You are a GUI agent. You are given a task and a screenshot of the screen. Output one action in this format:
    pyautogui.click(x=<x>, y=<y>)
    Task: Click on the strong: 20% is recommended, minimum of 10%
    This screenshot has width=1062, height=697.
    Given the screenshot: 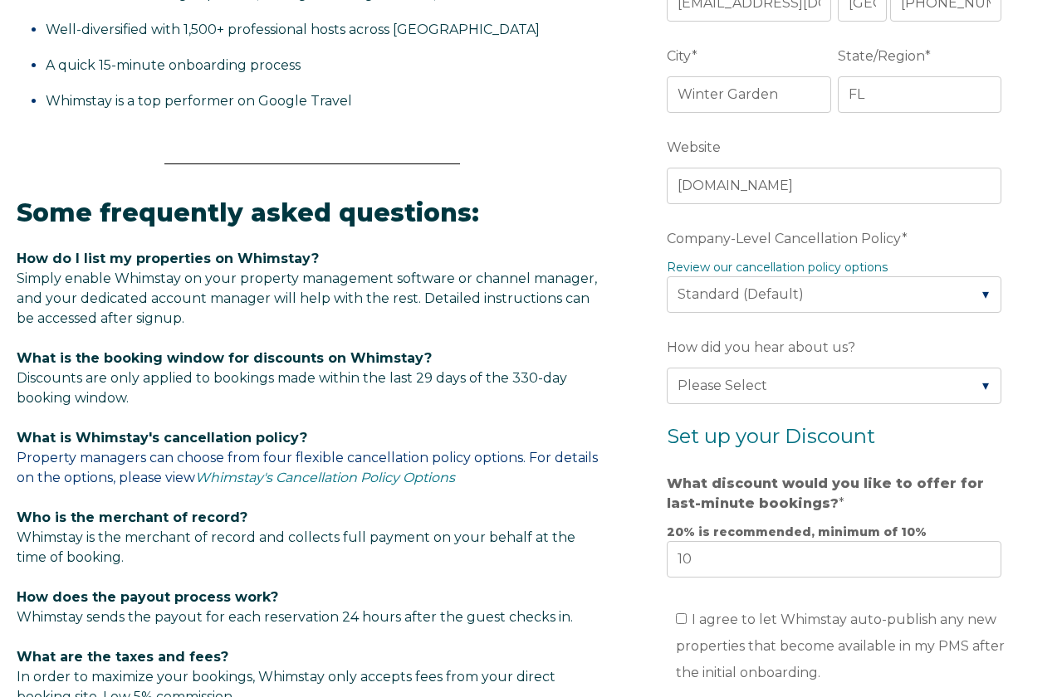 What is the action you would take?
    pyautogui.click(x=796, y=532)
    